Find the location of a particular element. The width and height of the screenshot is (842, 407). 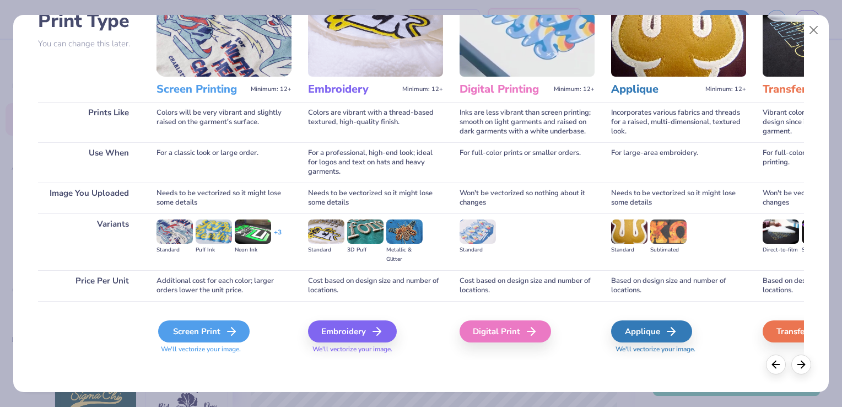

img: Supacolor is located at coordinates (820, 231).